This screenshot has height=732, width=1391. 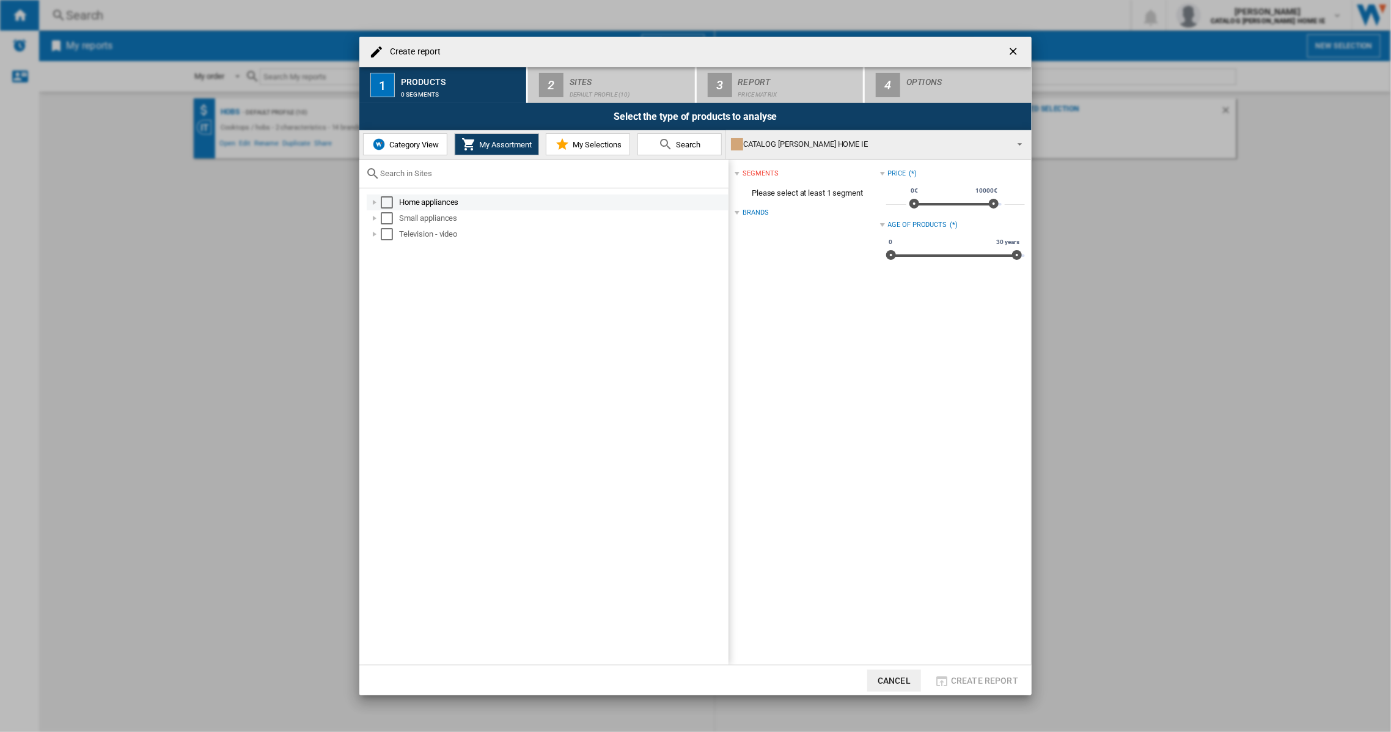 What do you see at coordinates (1015, 52) in the screenshot?
I see `button: getI18NText('BUTTONS.CLOSE_DIALOG')` at bounding box center [1015, 52].